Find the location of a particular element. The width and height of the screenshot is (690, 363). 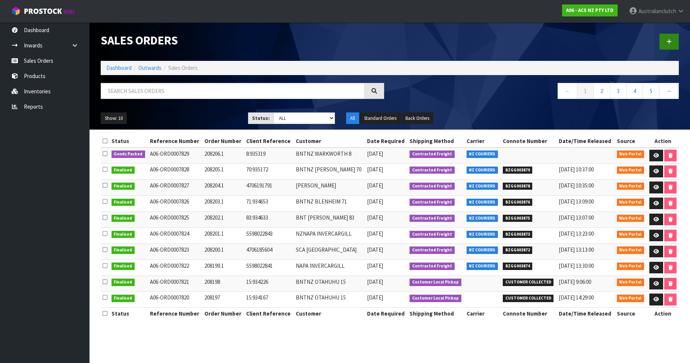

td: A06-ORD0007827 is located at coordinates (175, 187).